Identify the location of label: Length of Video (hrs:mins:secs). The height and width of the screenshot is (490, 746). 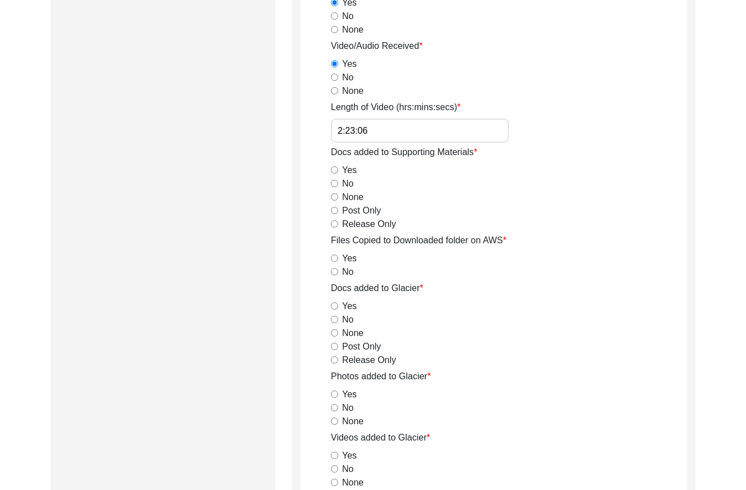
(396, 107).